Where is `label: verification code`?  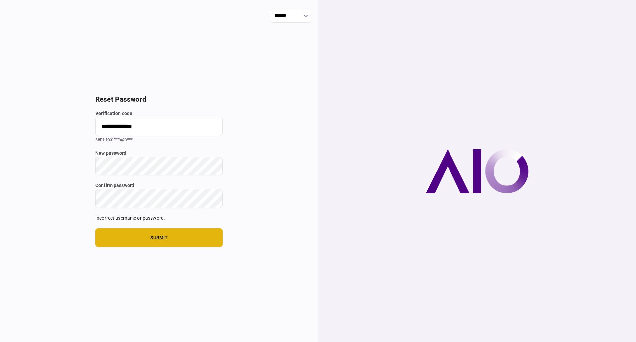
label: verification code is located at coordinates (159, 113).